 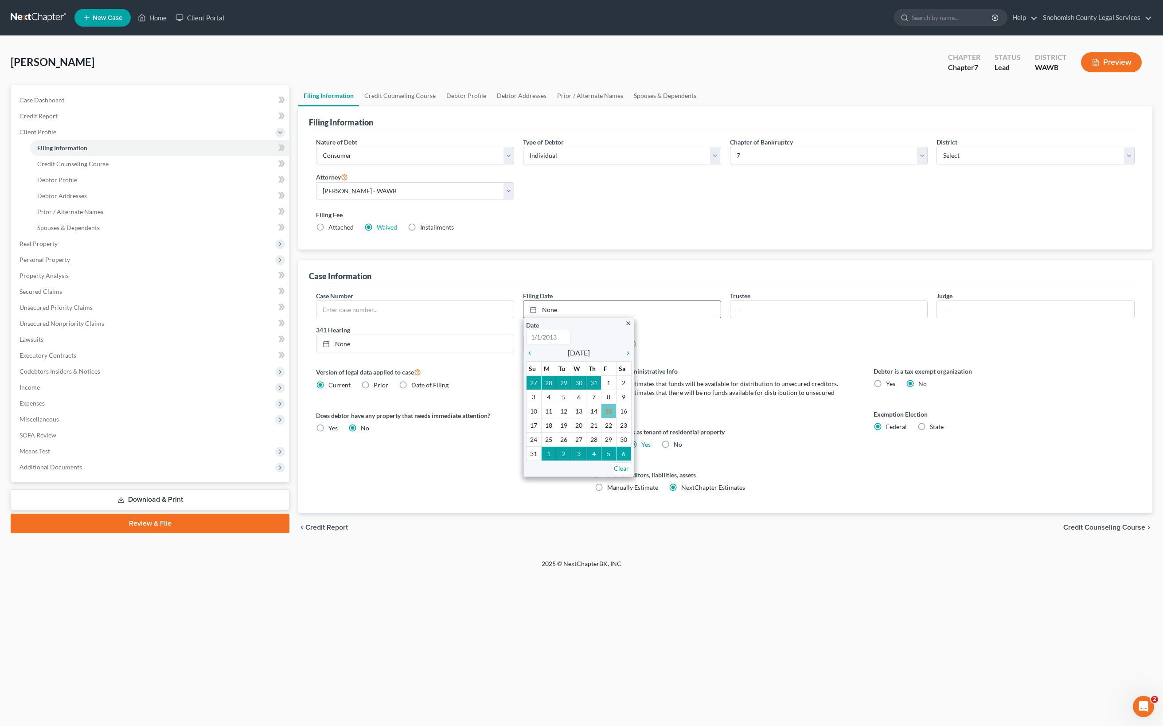 What do you see at coordinates (68, 227) in the screenshot?
I see `span: Spouses & Dependents` at bounding box center [68, 227].